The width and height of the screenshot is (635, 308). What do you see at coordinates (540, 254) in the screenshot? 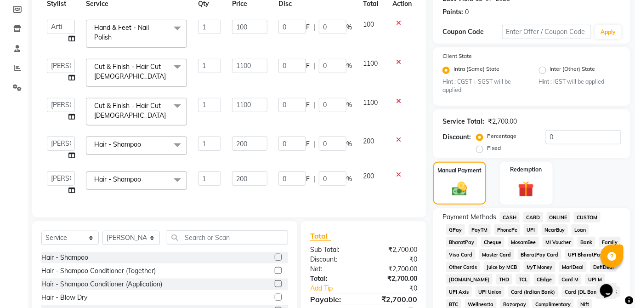
I see `span: BharatPay Card` at bounding box center [540, 254].